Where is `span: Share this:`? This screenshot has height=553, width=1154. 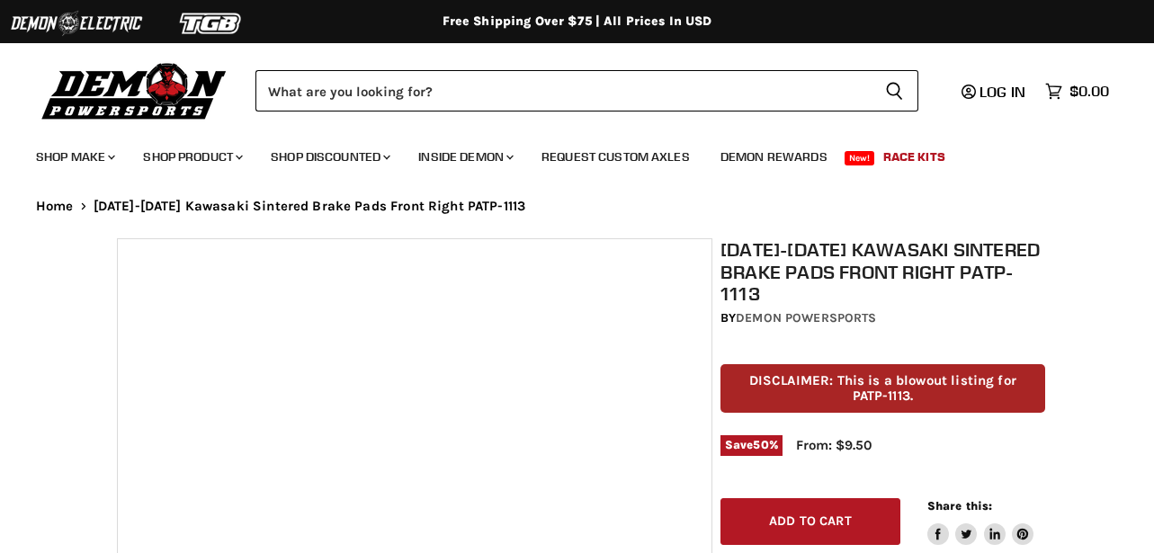
span: Share this: is located at coordinates (960, 506).